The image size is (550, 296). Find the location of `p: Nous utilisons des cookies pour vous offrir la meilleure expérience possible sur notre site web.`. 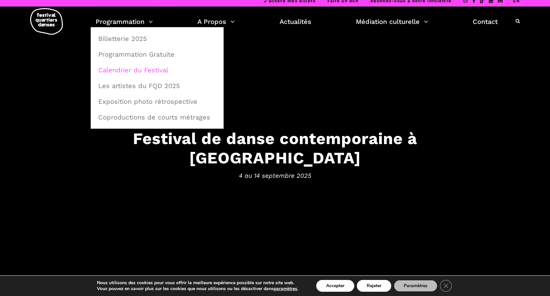

p: Nous utilisons des cookies pour vous offrir la meilleure expérience possible sur notre site web. is located at coordinates (198, 283).